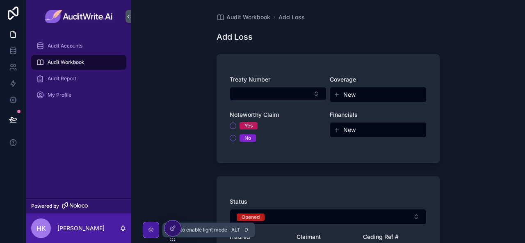  I want to click on span: Coverage, so click(343, 79).